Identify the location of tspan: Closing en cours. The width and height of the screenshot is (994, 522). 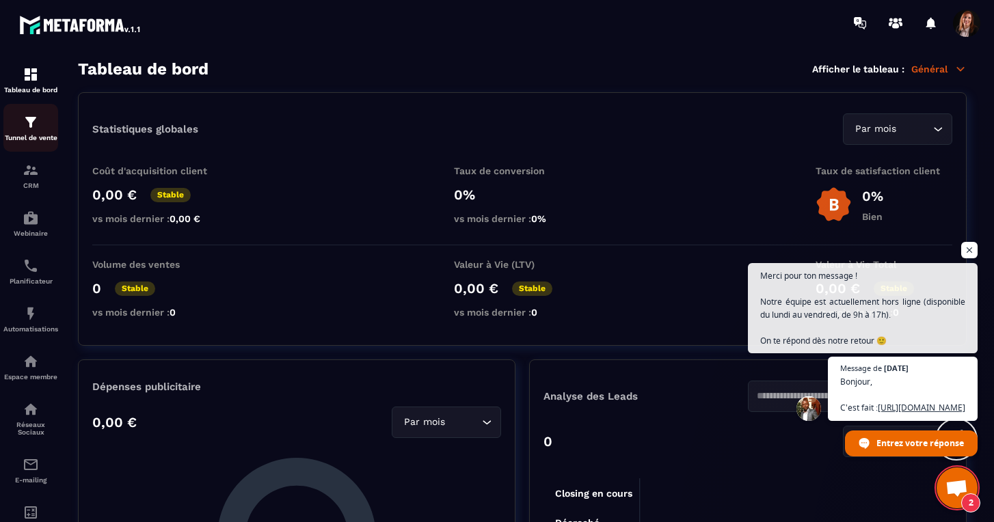
(593, 494).